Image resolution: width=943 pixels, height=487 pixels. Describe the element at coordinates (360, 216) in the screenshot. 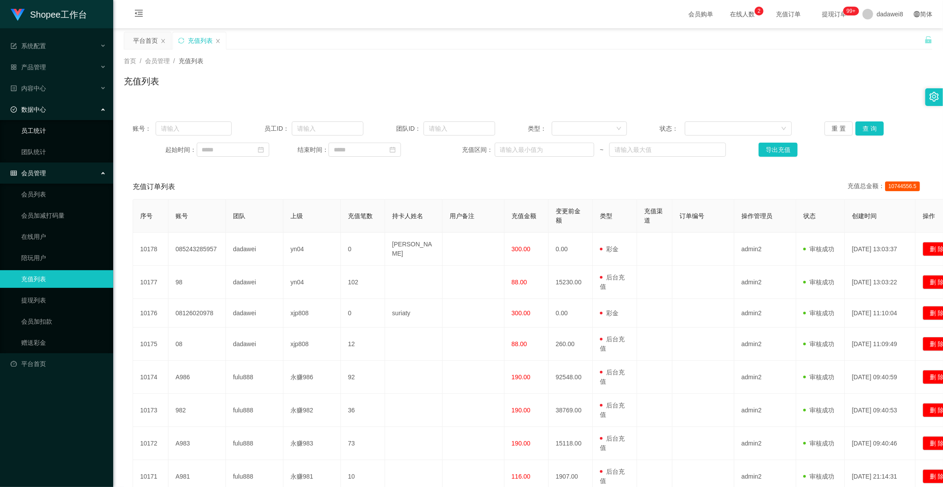

I see `span: 充值笔数` at that location.